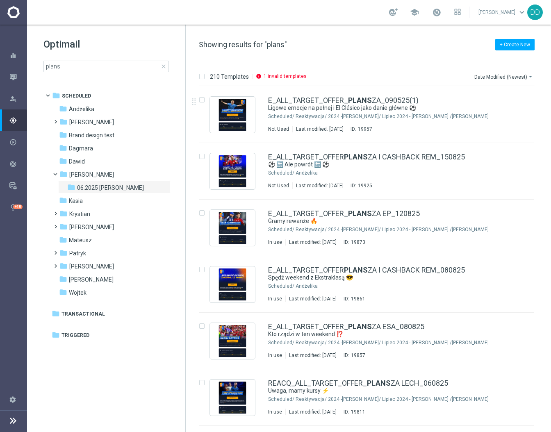 The height and width of the screenshot is (432, 551). What do you see at coordinates (18, 99) in the screenshot?
I see `button: person_search Explore` at bounding box center [18, 99].